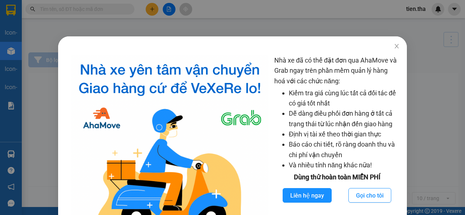  Describe the element at coordinates (344, 118) in the screenshot. I see `li: Dễ dàng điều phối đơn hàng ở tất cả trạng thái từ lúc nhận đến giao hàng` at that location.